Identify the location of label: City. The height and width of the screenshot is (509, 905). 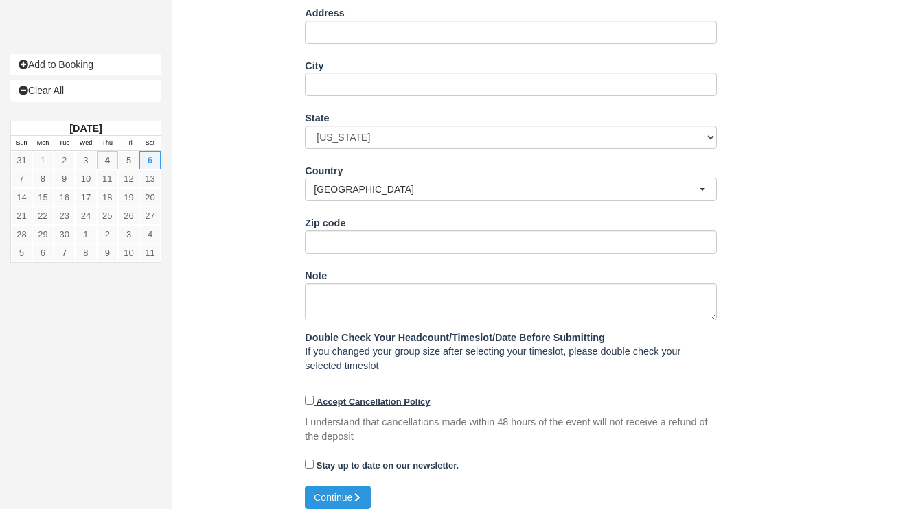
(314, 64).